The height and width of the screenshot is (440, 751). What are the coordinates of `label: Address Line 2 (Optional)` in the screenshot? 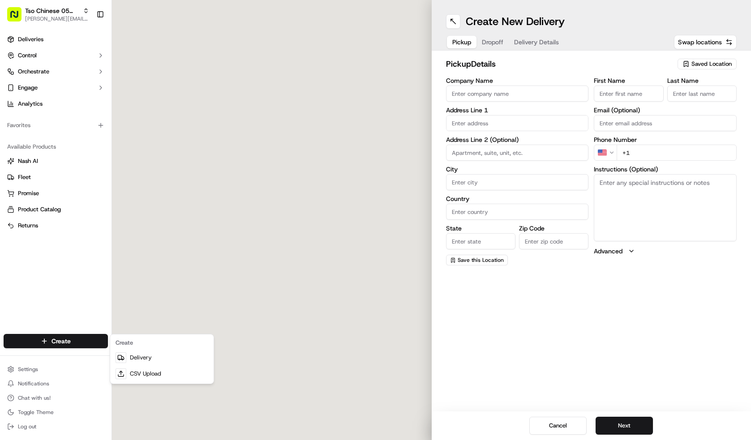 It's located at (517, 140).